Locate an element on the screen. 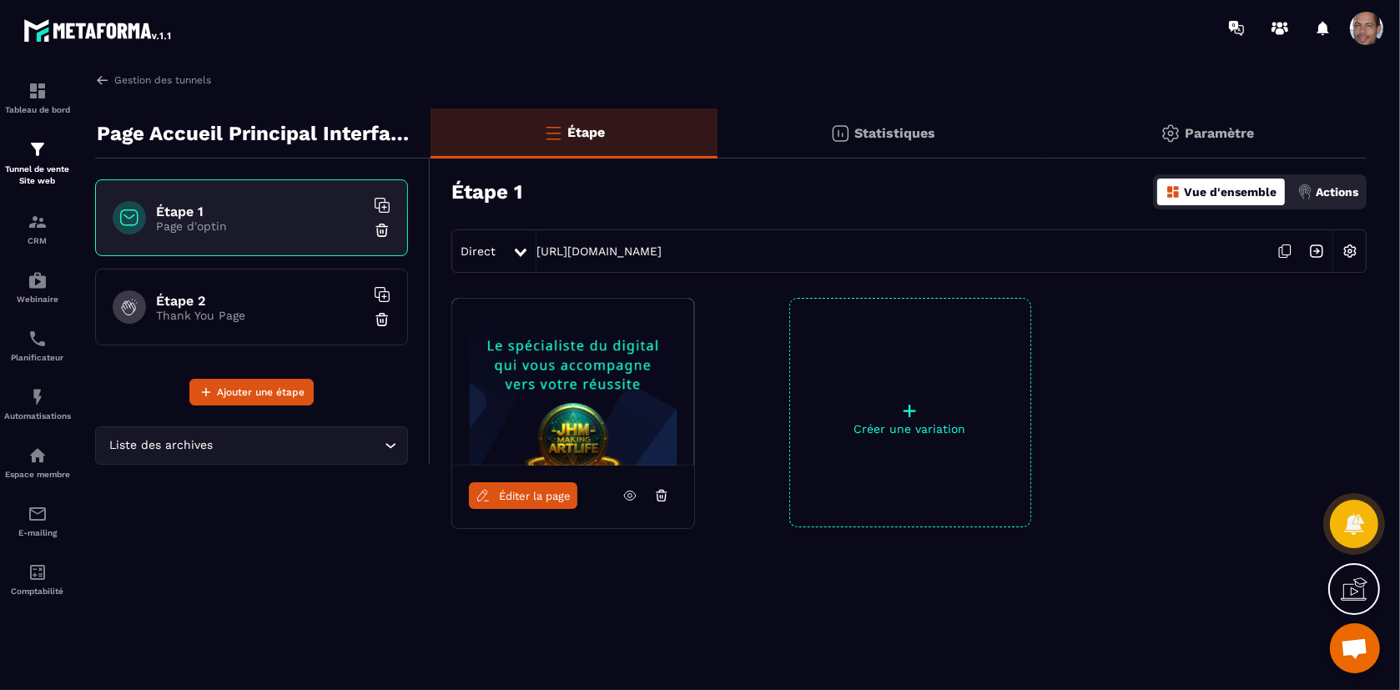 The image size is (1400, 690). p: Webinaire is located at coordinates (38, 299).